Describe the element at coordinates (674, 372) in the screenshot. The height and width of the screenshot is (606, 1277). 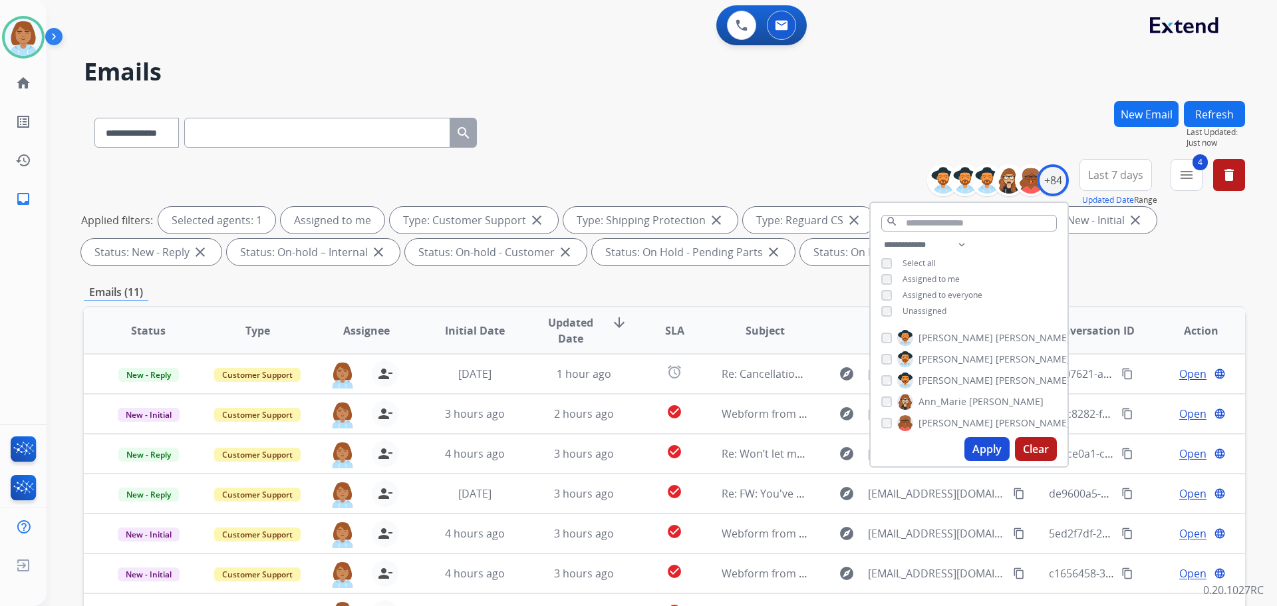
I see `mat-icon: alarm` at that location.